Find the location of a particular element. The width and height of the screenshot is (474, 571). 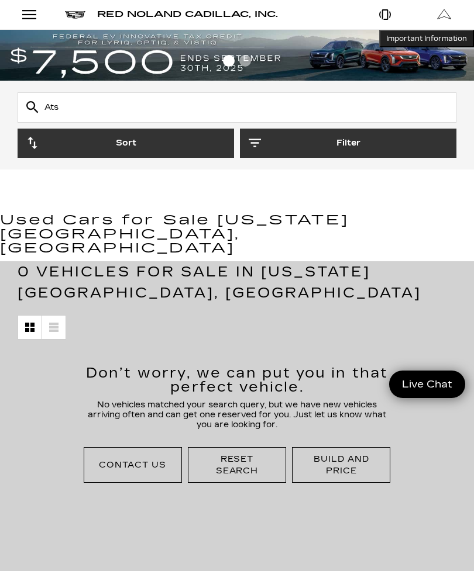

button: Filter is located at coordinates (348, 143).